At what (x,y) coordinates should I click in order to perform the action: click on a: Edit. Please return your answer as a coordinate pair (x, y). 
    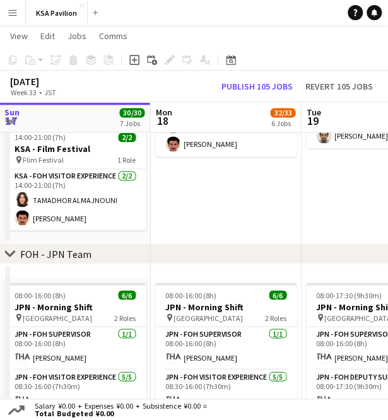
    Looking at the image, I should click on (47, 36).